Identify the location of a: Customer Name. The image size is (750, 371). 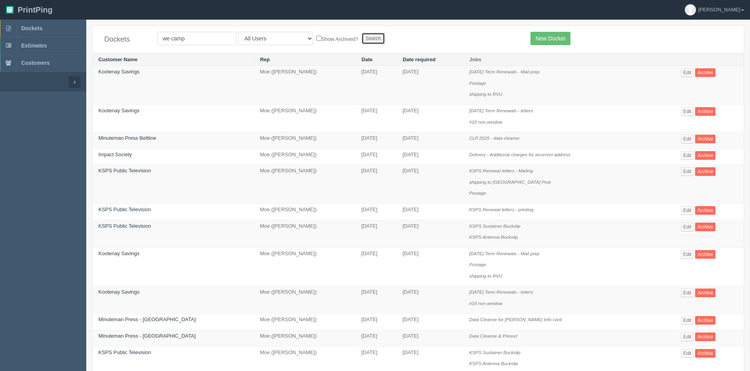
(118, 59).